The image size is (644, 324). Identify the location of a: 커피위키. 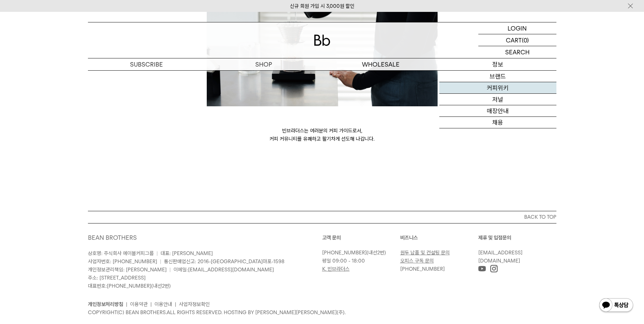
(498, 88).